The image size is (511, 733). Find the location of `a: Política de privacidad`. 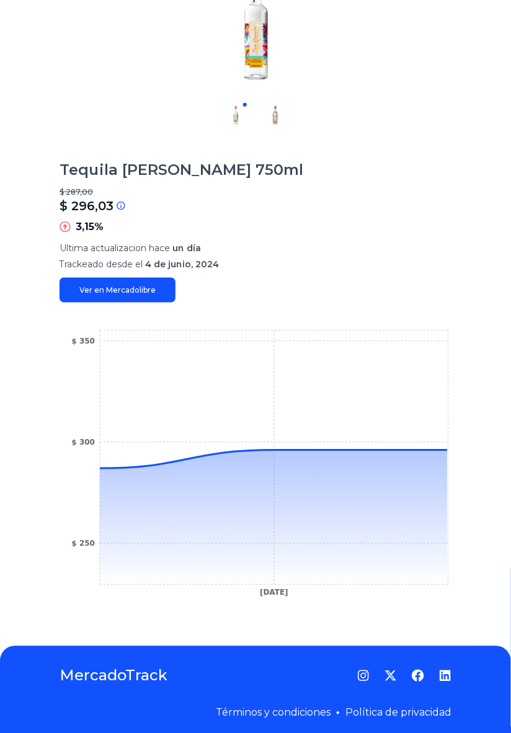

a: Política de privacidad is located at coordinates (398, 713).